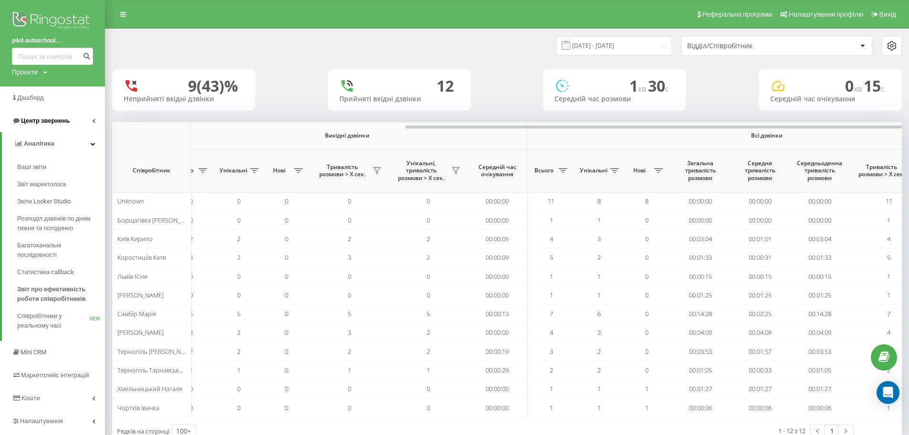  I want to click on td: 00:01:57, so click(760, 351).